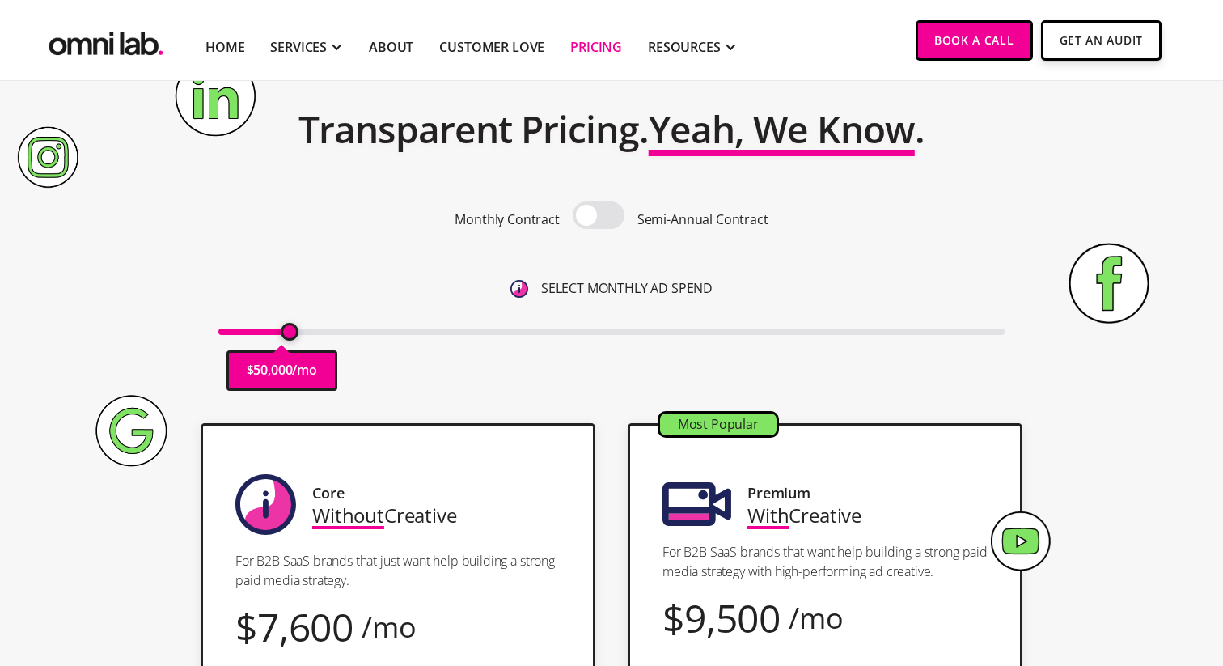  Describe the element at coordinates (627, 288) in the screenshot. I see `p: SELECT MONTHLY AD SPEND` at that location.